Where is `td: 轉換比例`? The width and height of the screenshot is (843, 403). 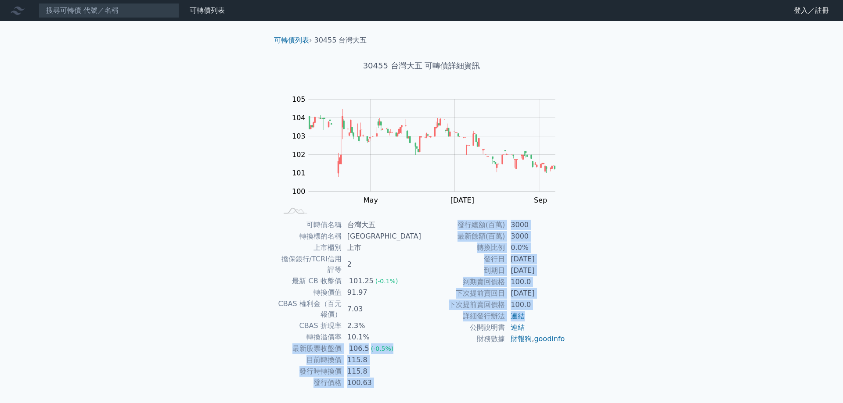 td: 轉換比例 is located at coordinates (463, 248).